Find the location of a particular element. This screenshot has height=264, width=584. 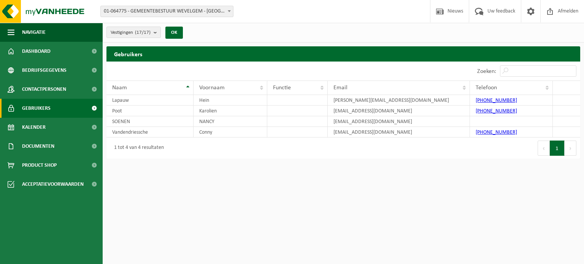

span: Email is located at coordinates (340, 88).